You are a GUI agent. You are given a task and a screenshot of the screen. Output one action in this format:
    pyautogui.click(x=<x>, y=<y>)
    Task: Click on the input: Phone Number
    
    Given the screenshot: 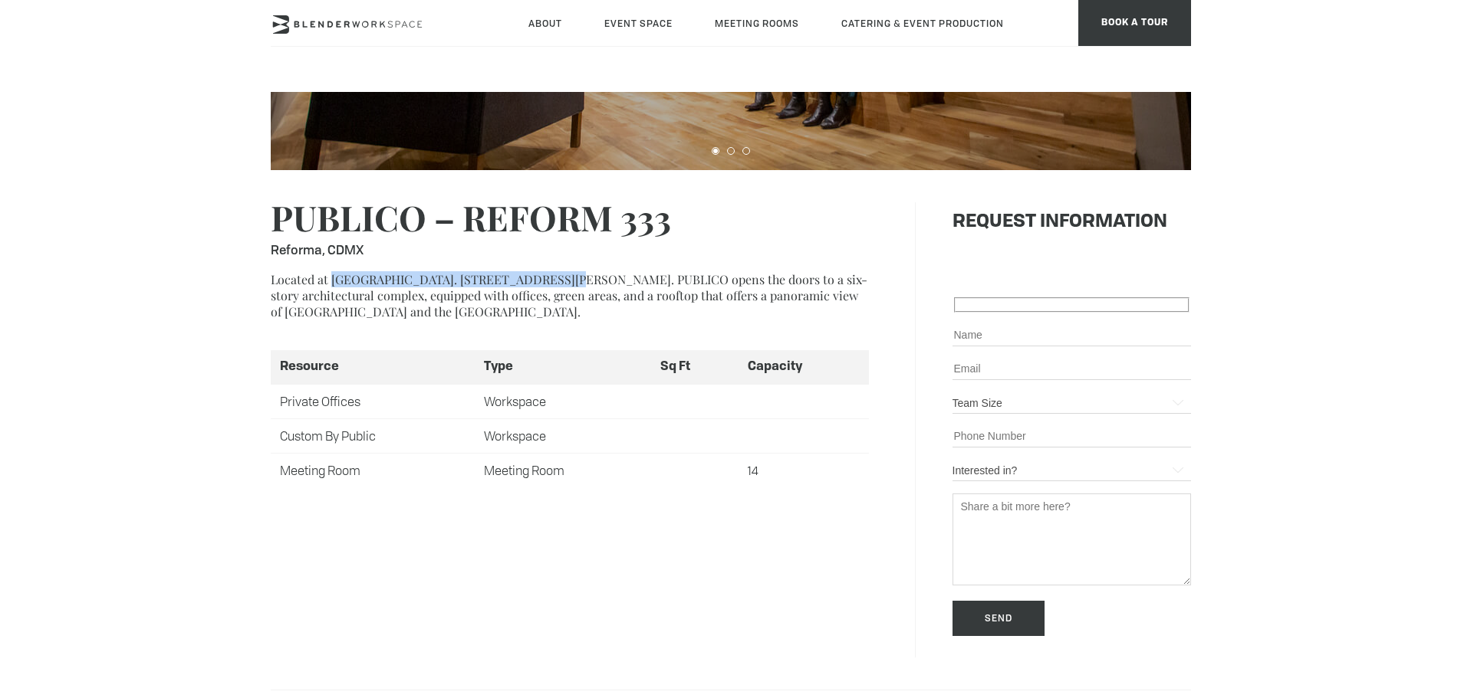 What is the action you would take?
    pyautogui.click(x=1071, y=437)
    